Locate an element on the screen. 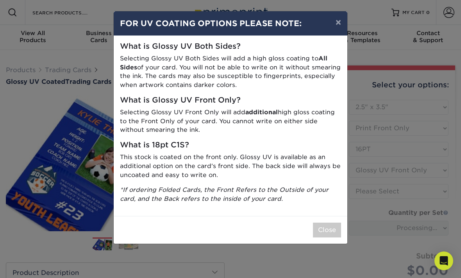  p: Selecting Glossy UV Front Only will add high gloss coating to the Front Only of your card. You ca... is located at coordinates (230, 121).